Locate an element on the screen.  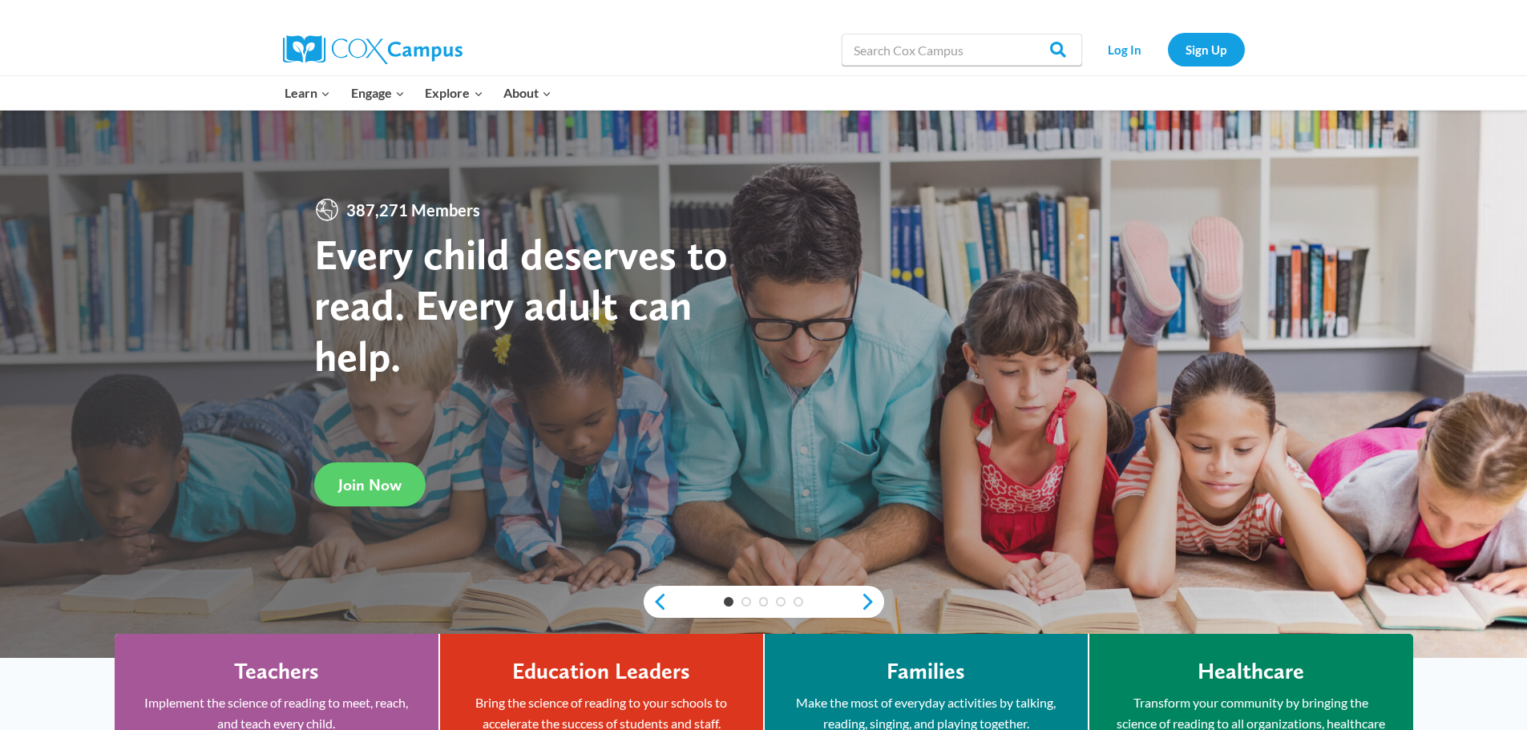
div: content slider buttons is located at coordinates (764, 602).